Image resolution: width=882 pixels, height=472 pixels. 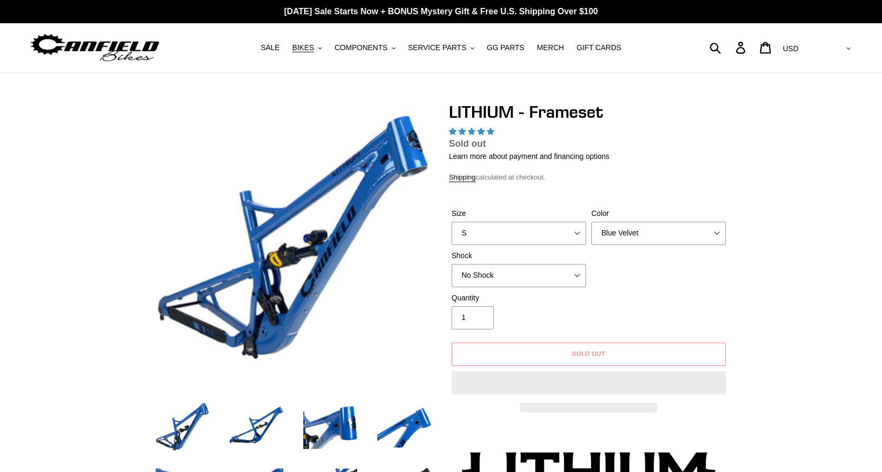 I want to click on button: COMPONENTS, so click(x=365, y=47).